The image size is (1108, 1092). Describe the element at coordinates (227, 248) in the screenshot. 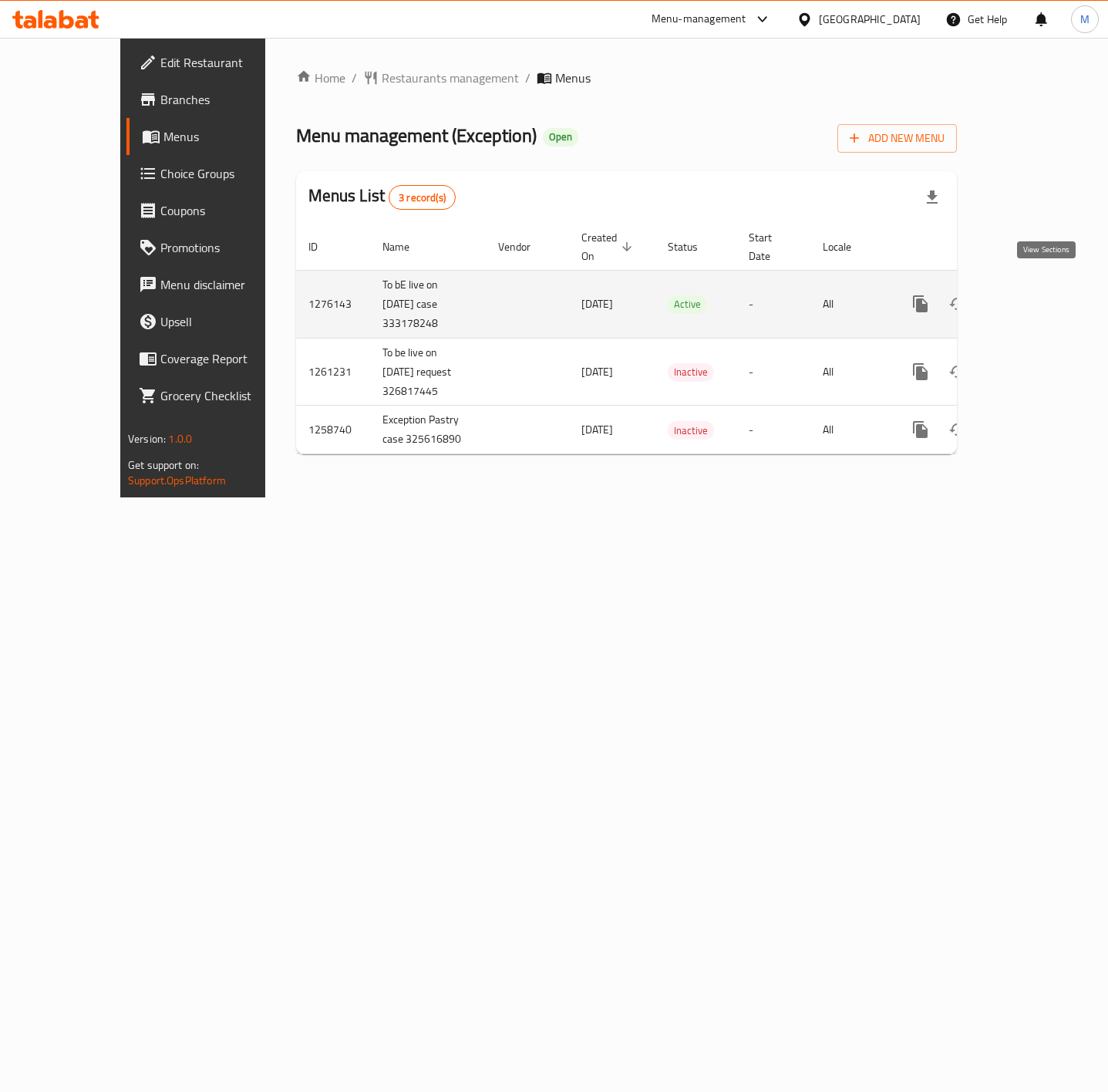

I see `span: Promotions` at that location.